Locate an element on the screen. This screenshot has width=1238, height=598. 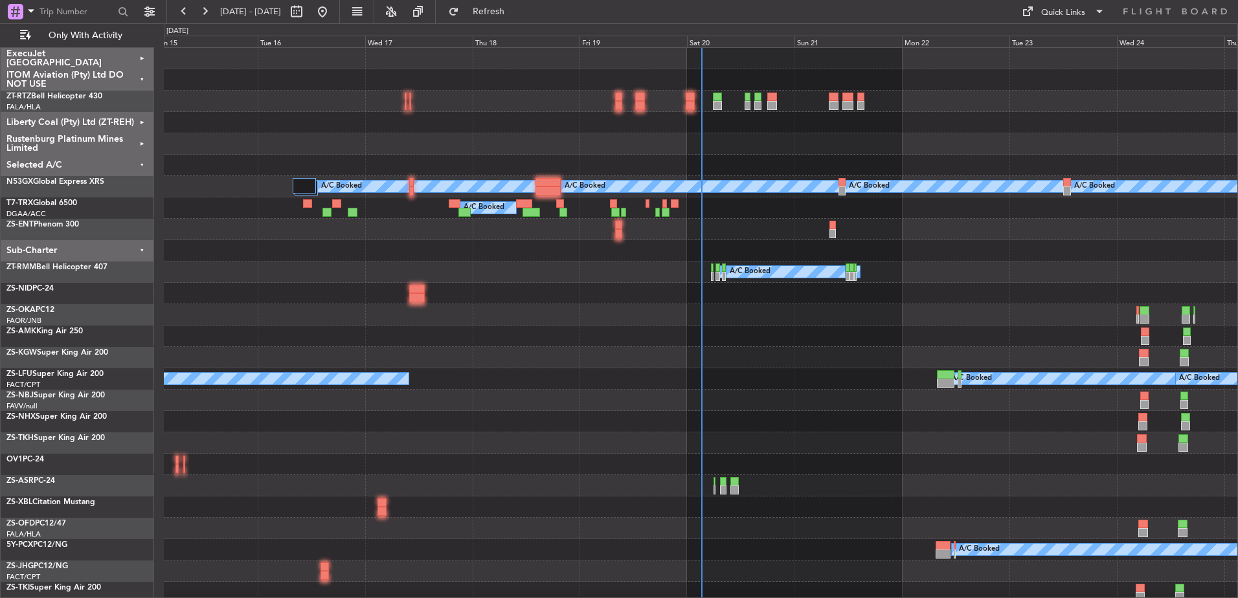
a: ZS-NIDPC-24 is located at coordinates (30, 289).